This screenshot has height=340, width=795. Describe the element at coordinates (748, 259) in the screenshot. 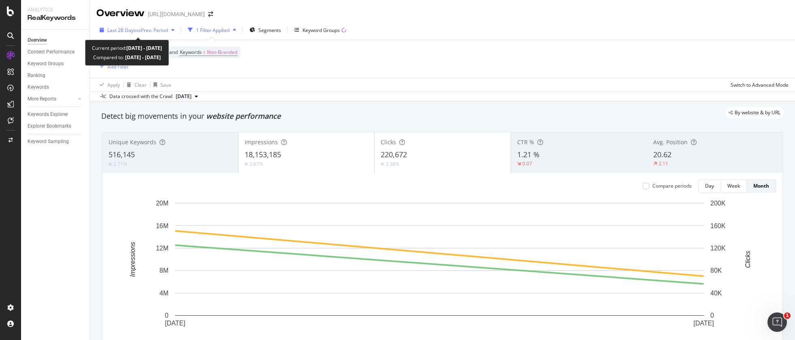

I see `text: Clicks` at that location.